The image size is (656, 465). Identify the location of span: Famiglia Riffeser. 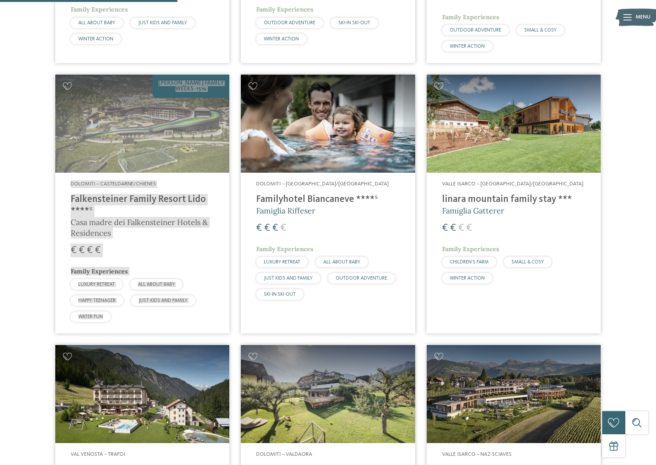
(286, 210).